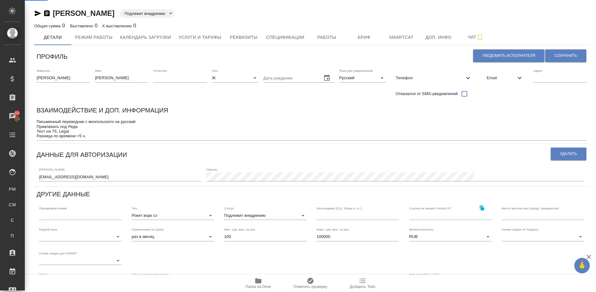 This screenshot has width=596, height=292. I want to click on a: 52, so click(12, 116).